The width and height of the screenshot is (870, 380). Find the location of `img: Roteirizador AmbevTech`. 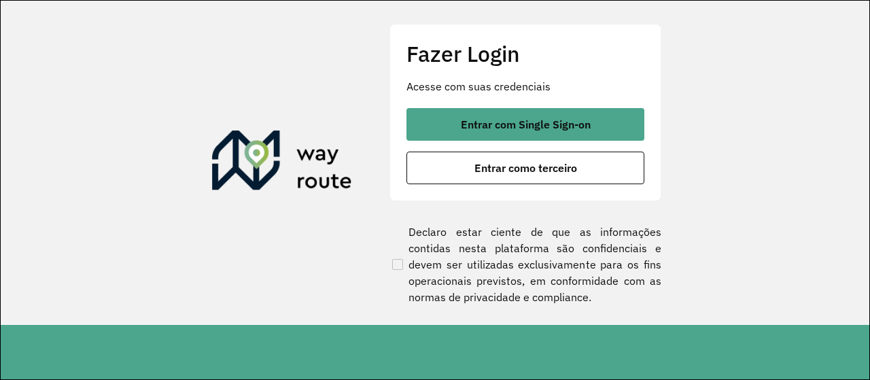

img: Roteirizador AmbevTech is located at coordinates (282, 163).